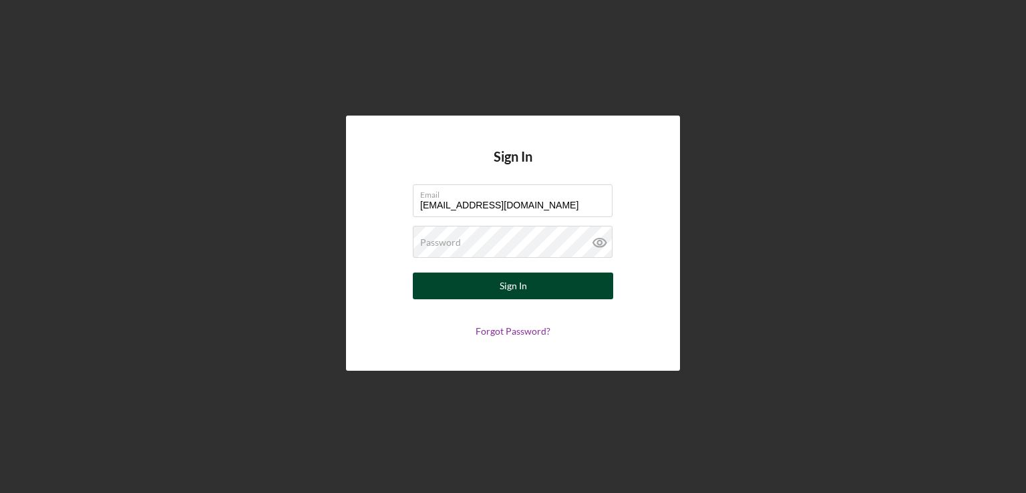 The width and height of the screenshot is (1026, 493). What do you see at coordinates (440, 242) in the screenshot?
I see `label: Password` at bounding box center [440, 242].